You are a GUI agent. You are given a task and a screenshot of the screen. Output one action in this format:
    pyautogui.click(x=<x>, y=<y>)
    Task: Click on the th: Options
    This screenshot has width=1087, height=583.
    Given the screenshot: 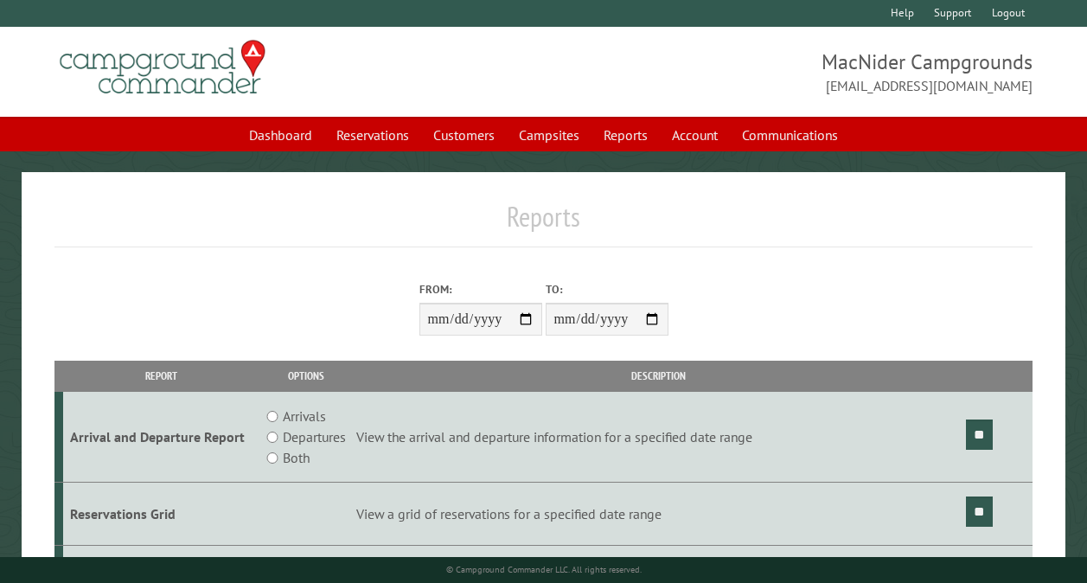 What is the action you would take?
    pyautogui.click(x=306, y=375)
    